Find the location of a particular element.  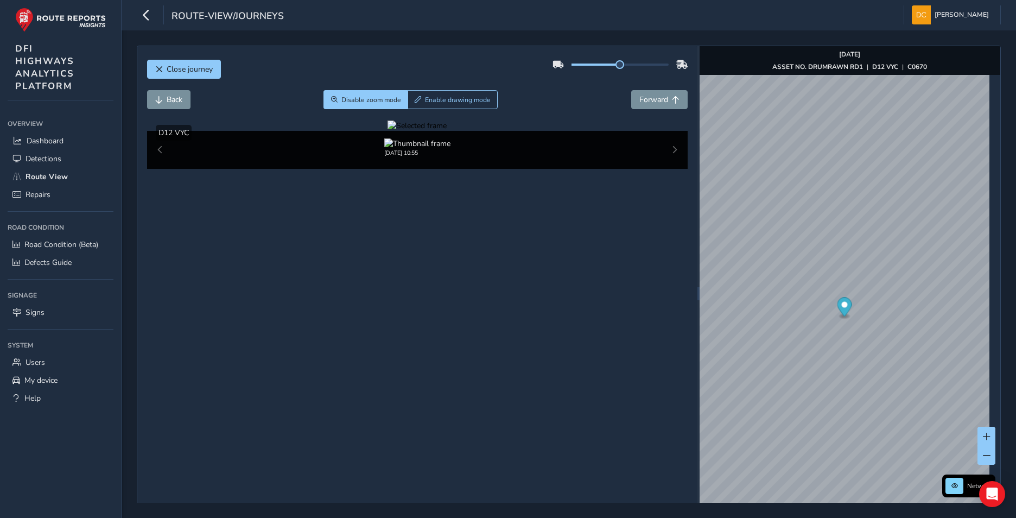

a: Detections is located at coordinates (60, 158).